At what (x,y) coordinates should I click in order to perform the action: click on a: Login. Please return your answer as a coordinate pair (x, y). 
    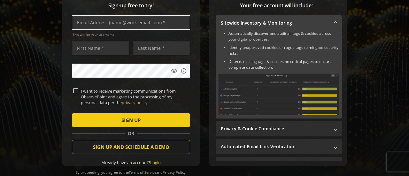
    Looking at the image, I should click on (155, 162).